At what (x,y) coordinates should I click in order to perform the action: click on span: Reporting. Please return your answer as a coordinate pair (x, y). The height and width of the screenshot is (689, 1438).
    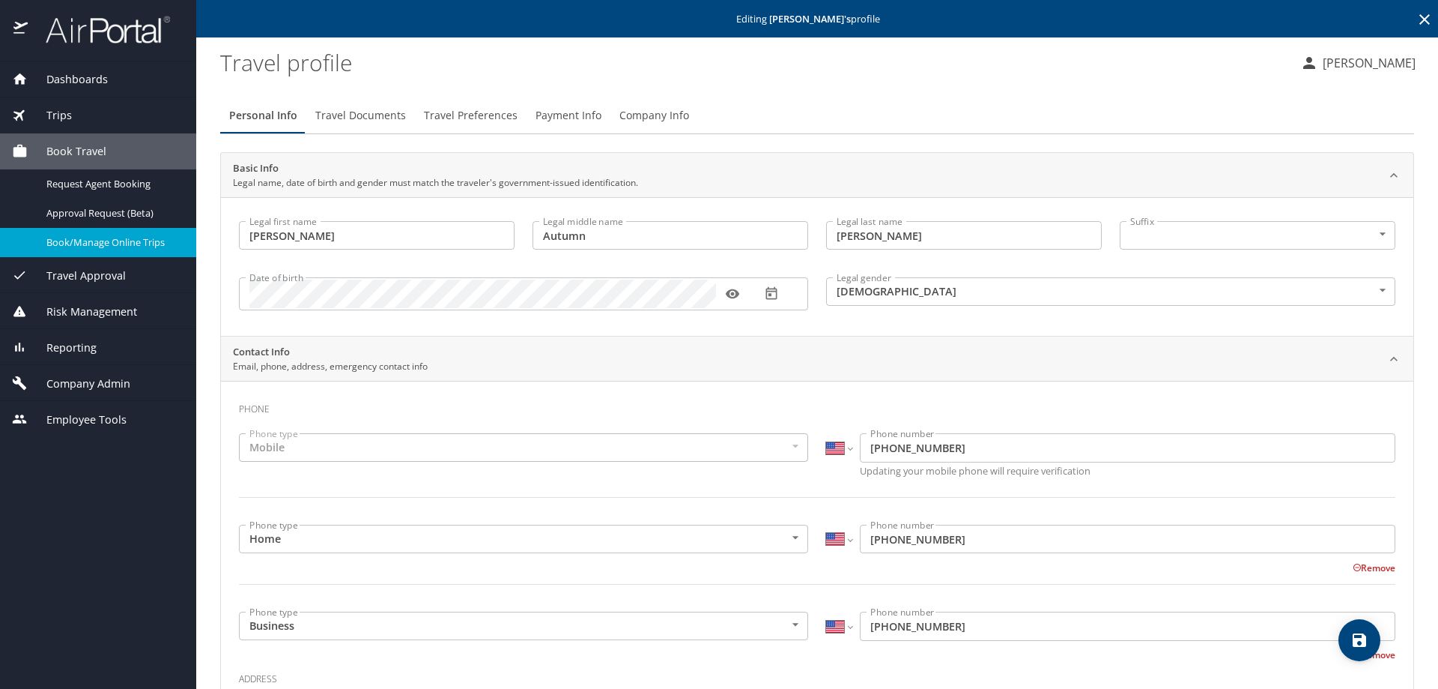
    Looking at the image, I should click on (62, 348).